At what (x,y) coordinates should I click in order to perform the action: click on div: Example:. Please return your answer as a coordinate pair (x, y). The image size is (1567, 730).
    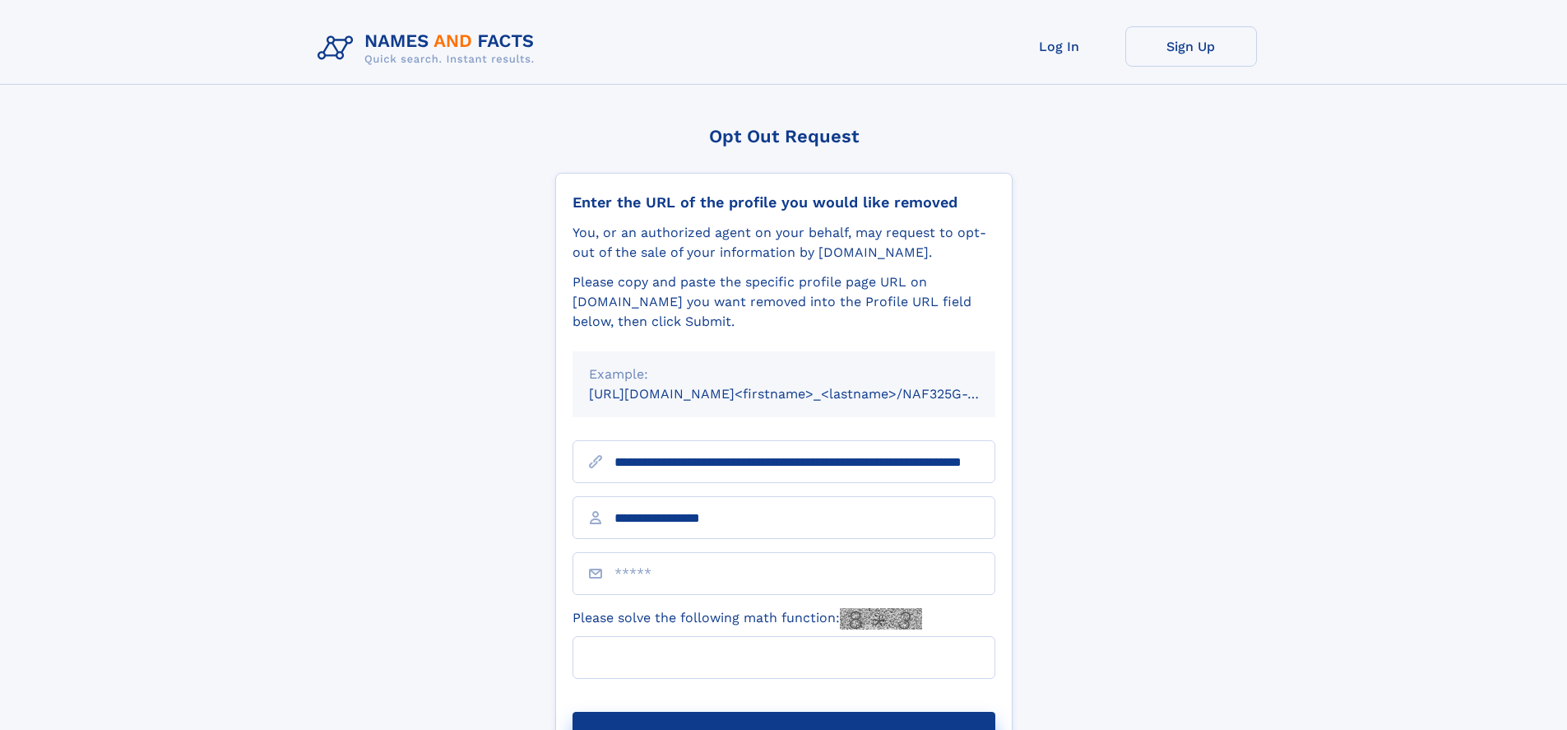
    Looking at the image, I should click on (784, 374).